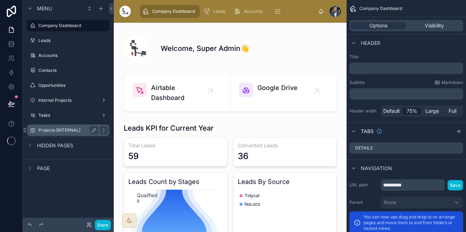  I want to click on span: Full, so click(452, 111).